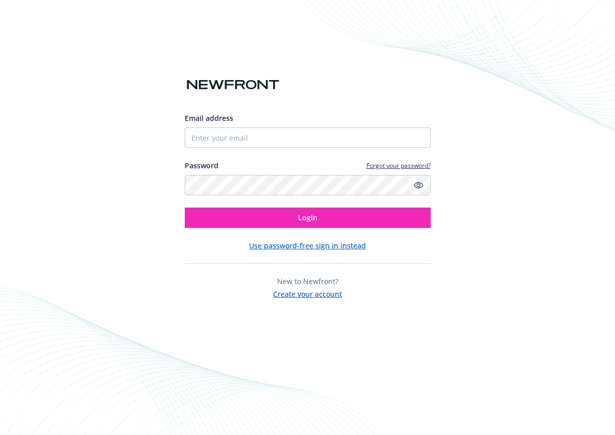 This screenshot has height=435, width=615. I want to click on span: Email address, so click(209, 118).